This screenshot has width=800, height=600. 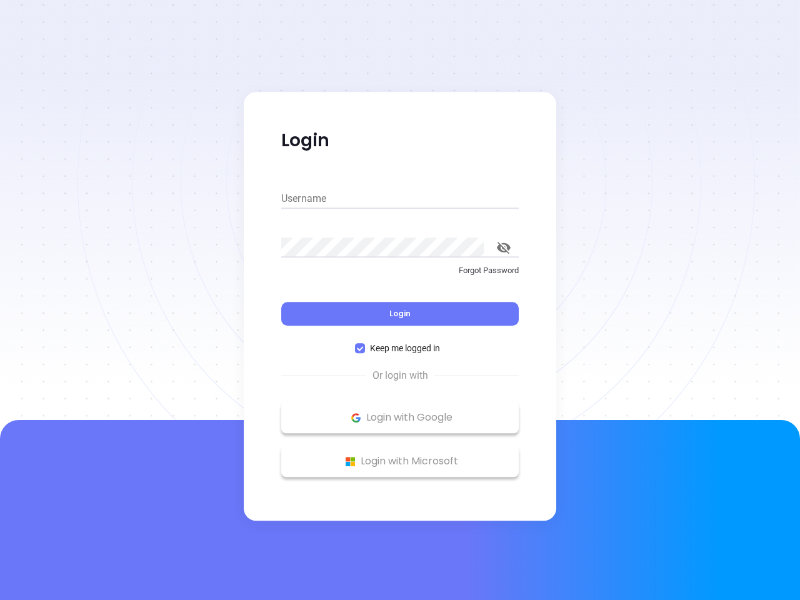 What do you see at coordinates (400, 313) in the screenshot?
I see `span: Login` at bounding box center [400, 313].